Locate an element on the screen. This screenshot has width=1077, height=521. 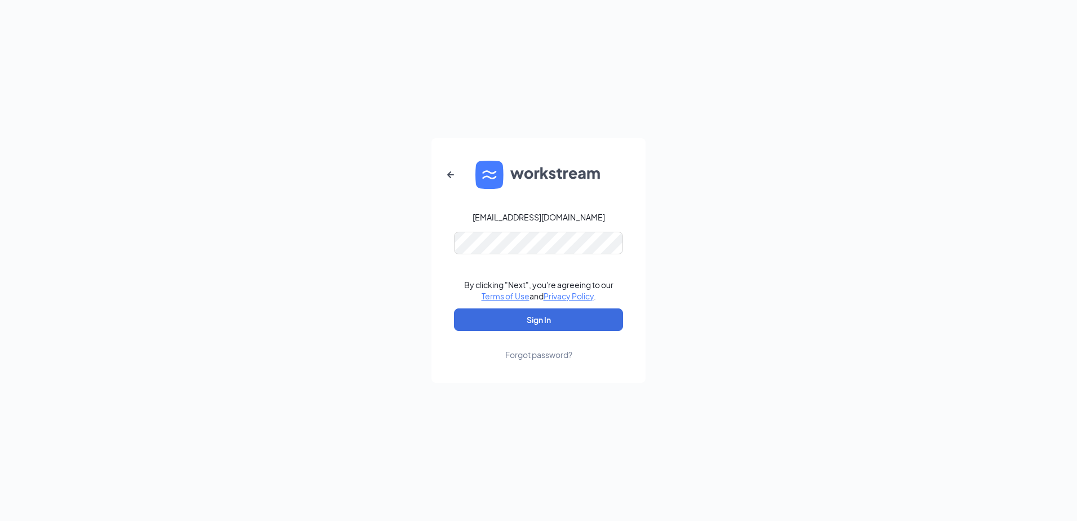
div: Forgot password? is located at coordinates (539, 354).